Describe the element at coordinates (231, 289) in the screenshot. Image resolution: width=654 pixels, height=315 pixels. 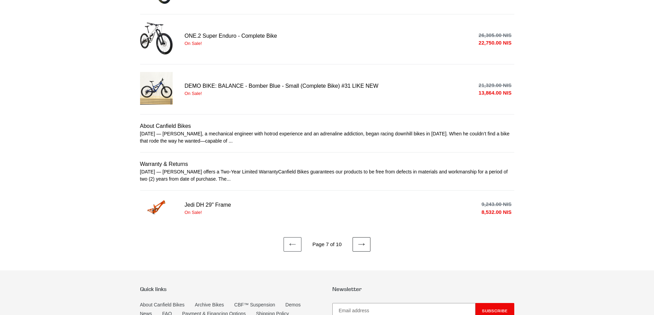
I see `p: Quick links` at that location.